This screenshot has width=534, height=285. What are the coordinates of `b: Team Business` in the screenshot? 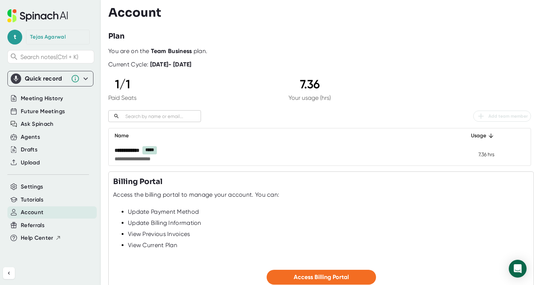 It's located at (171, 51).